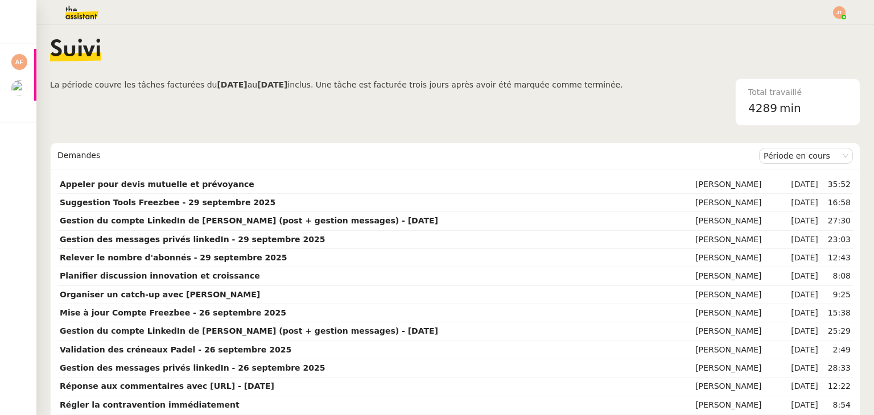  I want to click on span: inclus. Une tâche est facturée trois jours après avoir été marquée comme terminée., so click(455, 85).